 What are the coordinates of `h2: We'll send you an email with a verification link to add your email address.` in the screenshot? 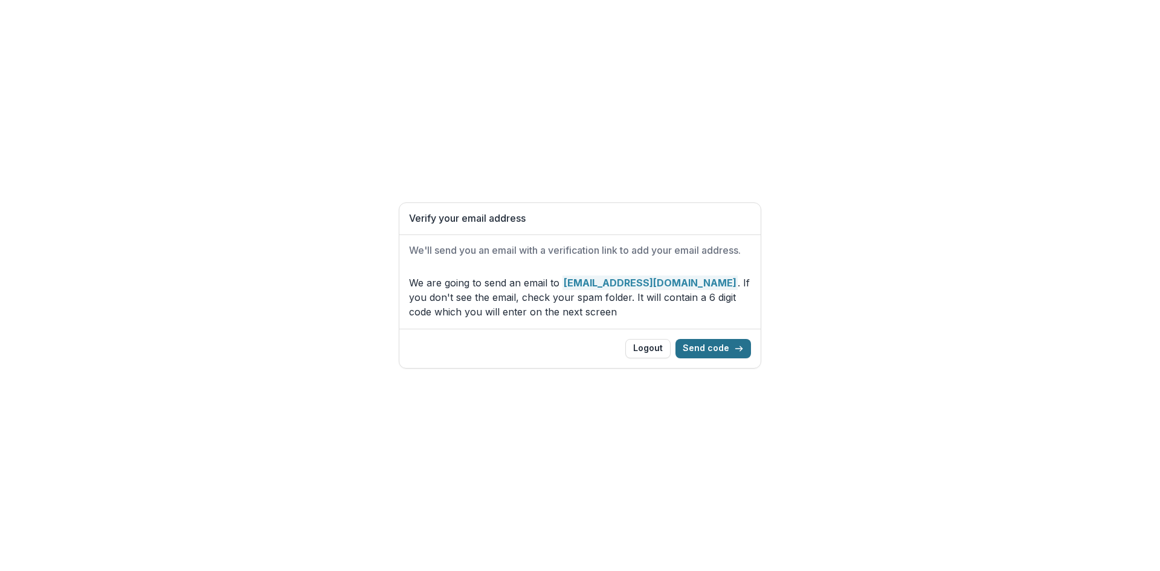 It's located at (580, 250).